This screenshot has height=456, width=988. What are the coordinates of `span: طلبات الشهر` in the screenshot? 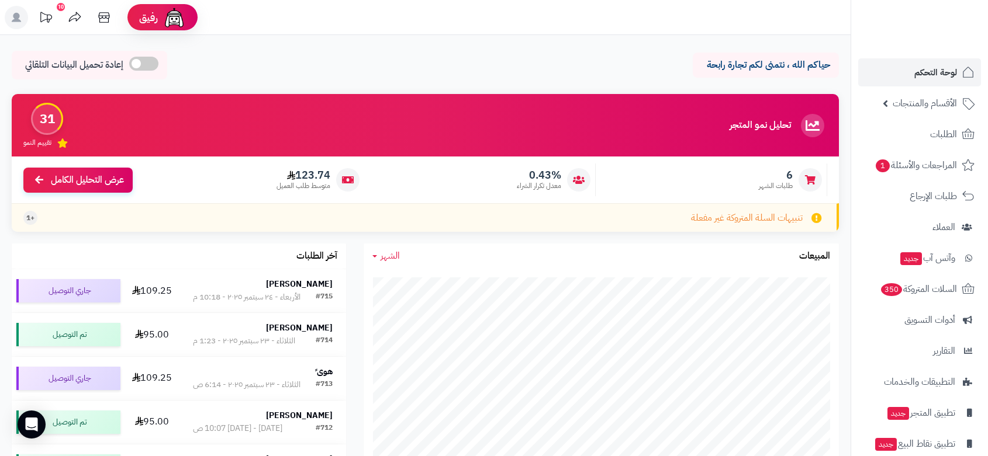 It's located at (776, 186).